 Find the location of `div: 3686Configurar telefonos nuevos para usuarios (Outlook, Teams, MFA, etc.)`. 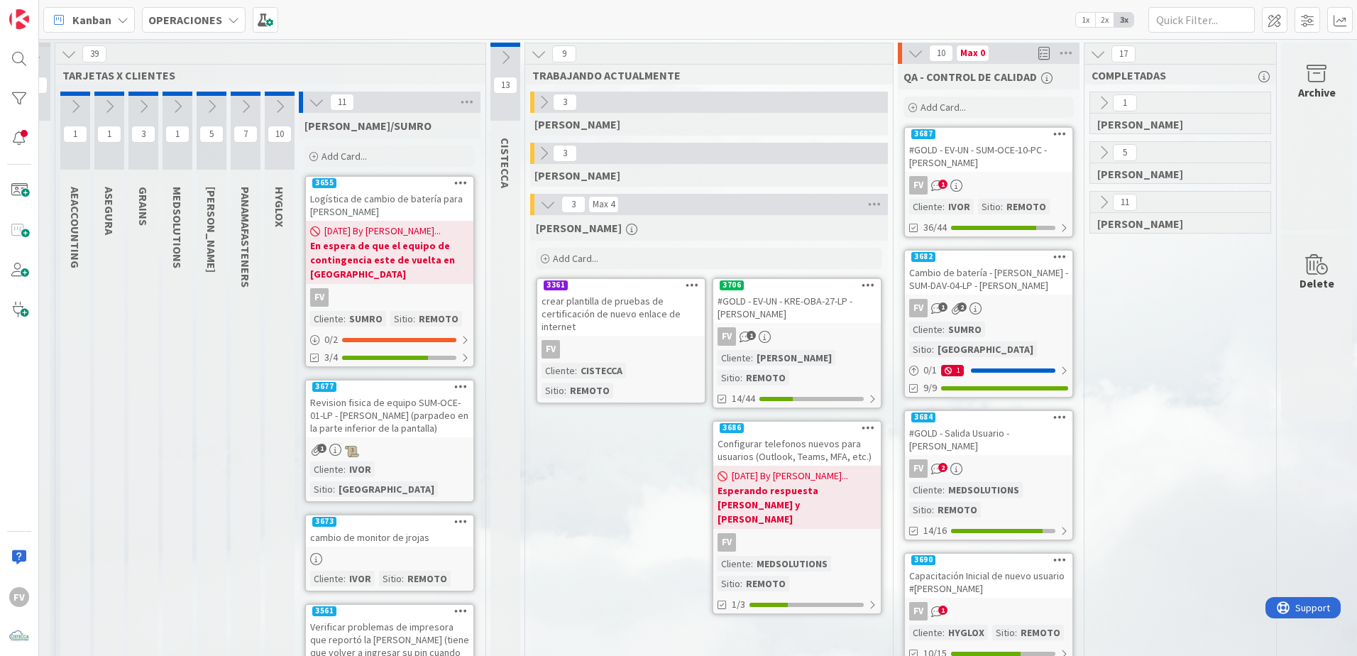

div: 3686Configurar telefonos nuevos para usuarios (Outlook, Teams, MFA, etc.) is located at coordinates (797, 444).